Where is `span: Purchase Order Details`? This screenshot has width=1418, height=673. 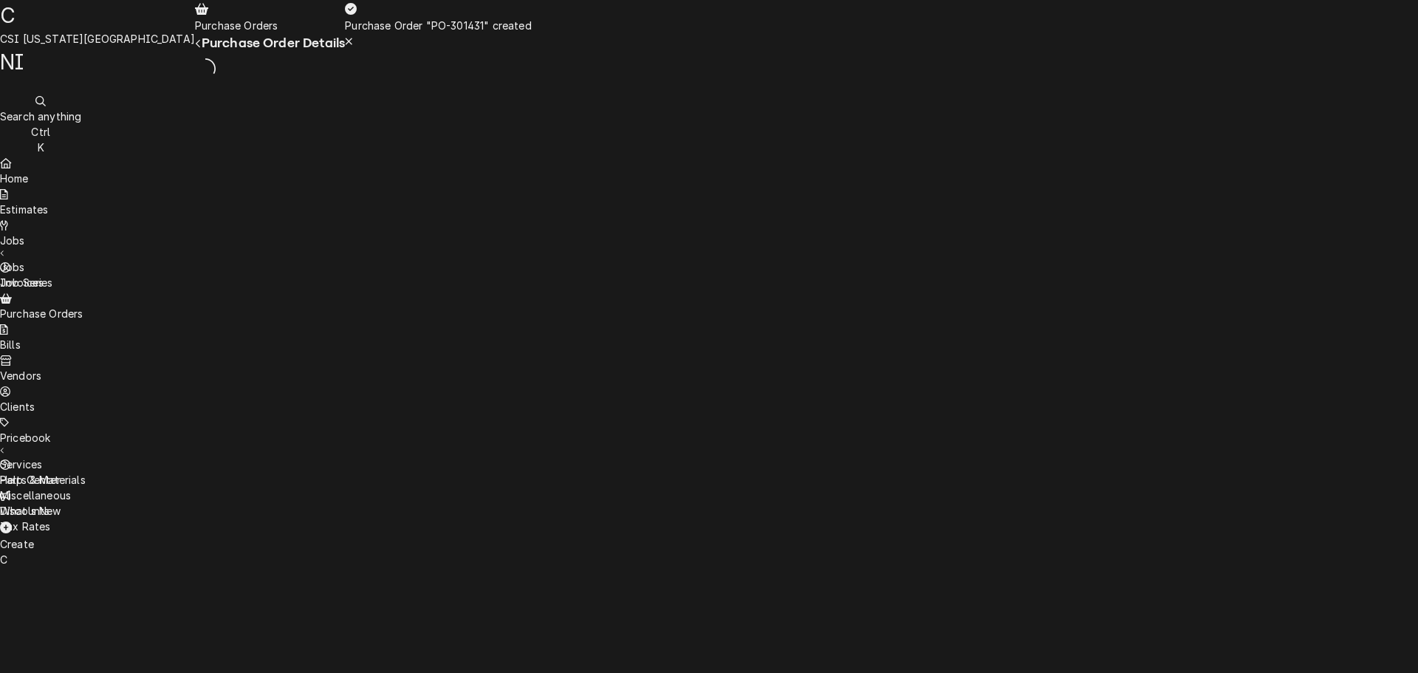
span: Purchase Order Details is located at coordinates (273, 43).